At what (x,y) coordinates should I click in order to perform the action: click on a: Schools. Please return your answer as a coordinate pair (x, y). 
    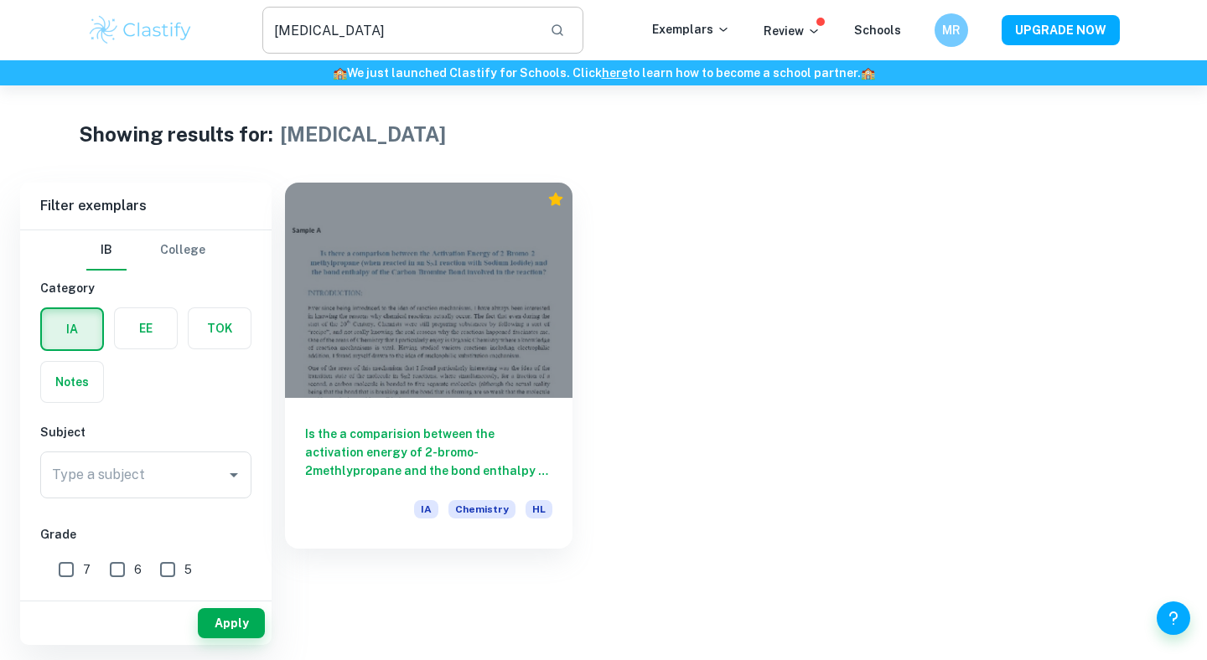
    Looking at the image, I should click on (877, 30).